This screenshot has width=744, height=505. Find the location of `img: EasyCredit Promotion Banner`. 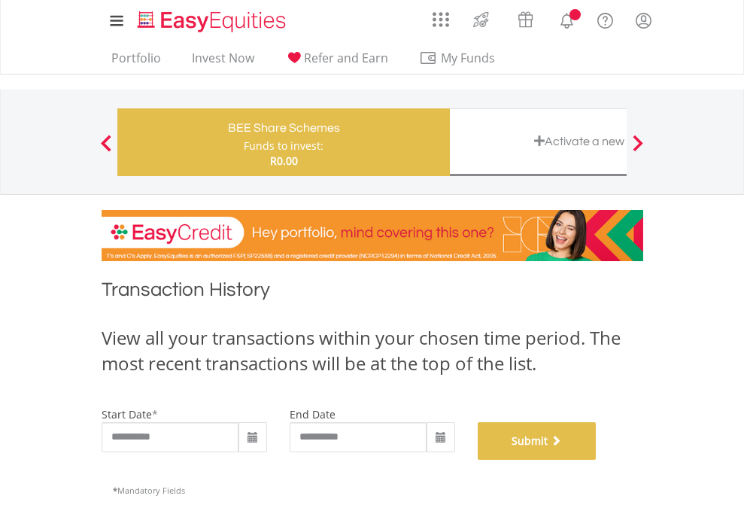

img: EasyCredit Promotion Banner is located at coordinates (372, 236).